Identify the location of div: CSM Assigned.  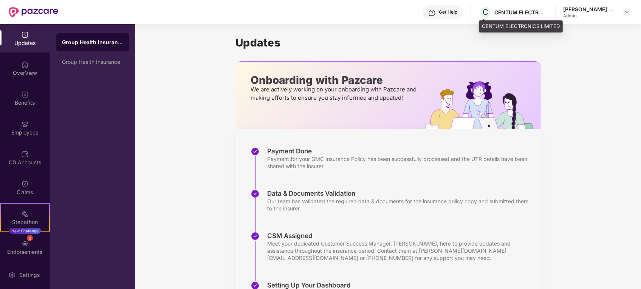
(400, 236).